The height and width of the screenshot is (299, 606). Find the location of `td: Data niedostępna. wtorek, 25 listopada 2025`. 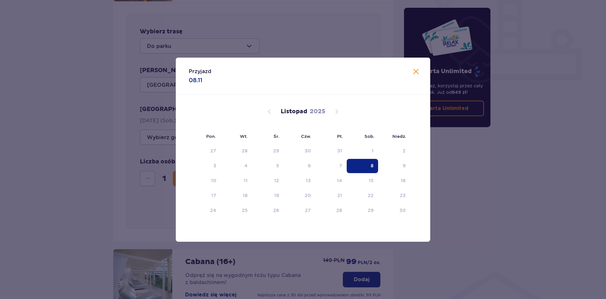

td: Data niedostępna. wtorek, 25 listopada 2025 is located at coordinates (236, 211).